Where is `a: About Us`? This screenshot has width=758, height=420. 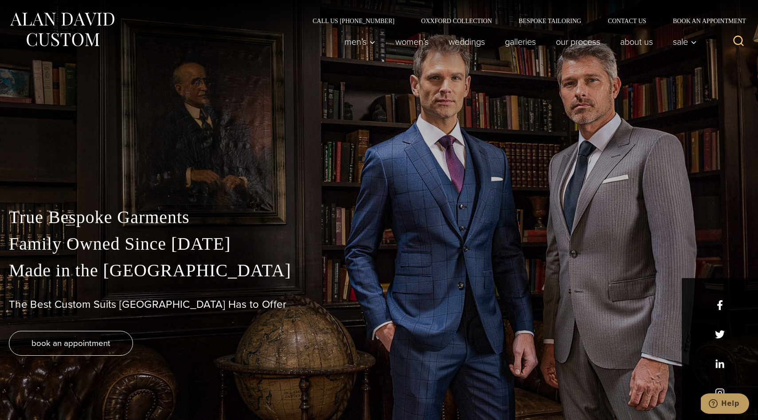 a: About Us is located at coordinates (636, 42).